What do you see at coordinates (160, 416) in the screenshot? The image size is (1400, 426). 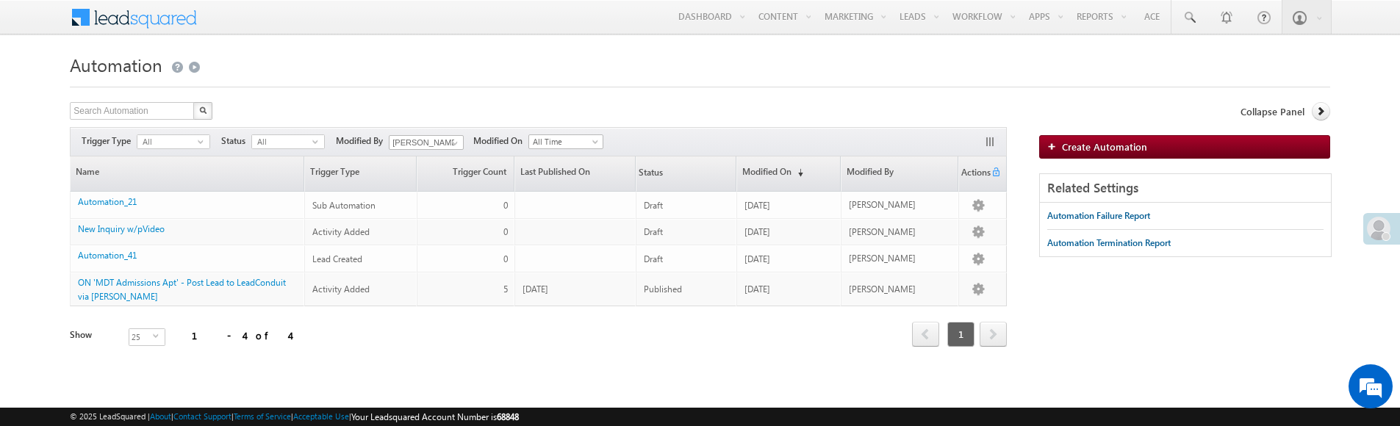 I see `a: About` at bounding box center [160, 416].